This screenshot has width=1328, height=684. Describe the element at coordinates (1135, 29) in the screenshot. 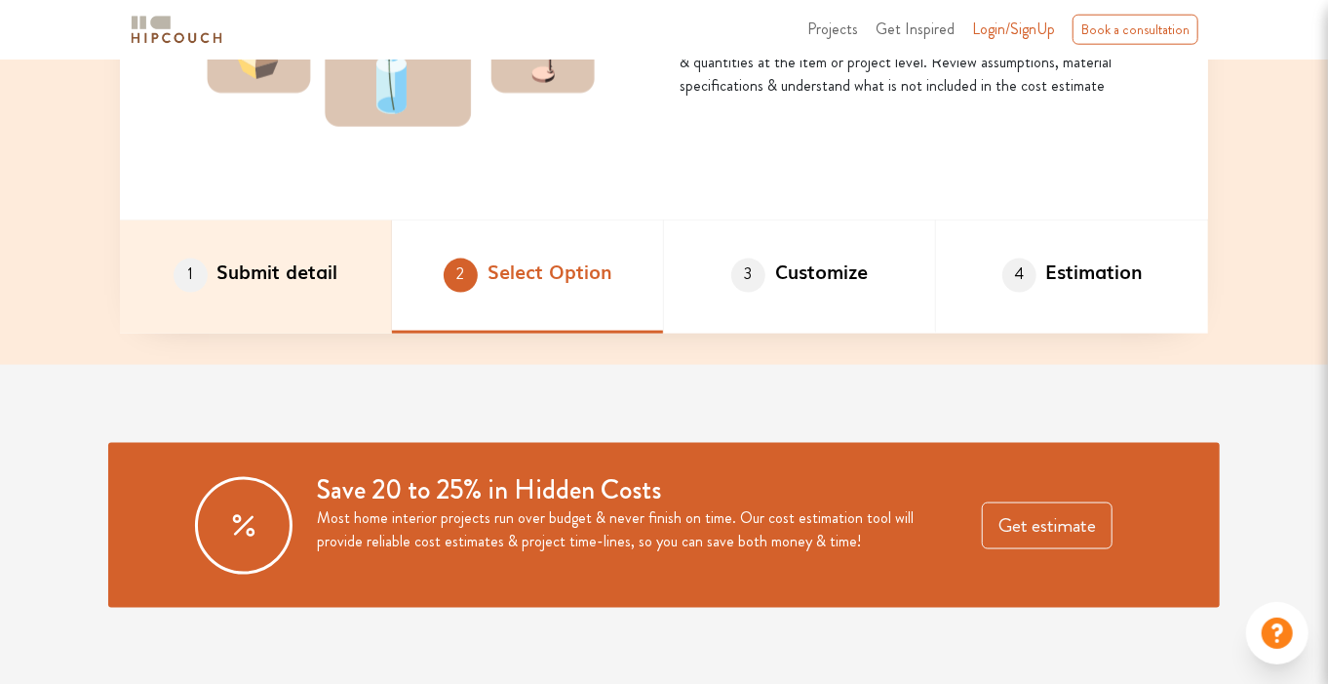

I see `div: Book a consultation` at that location.